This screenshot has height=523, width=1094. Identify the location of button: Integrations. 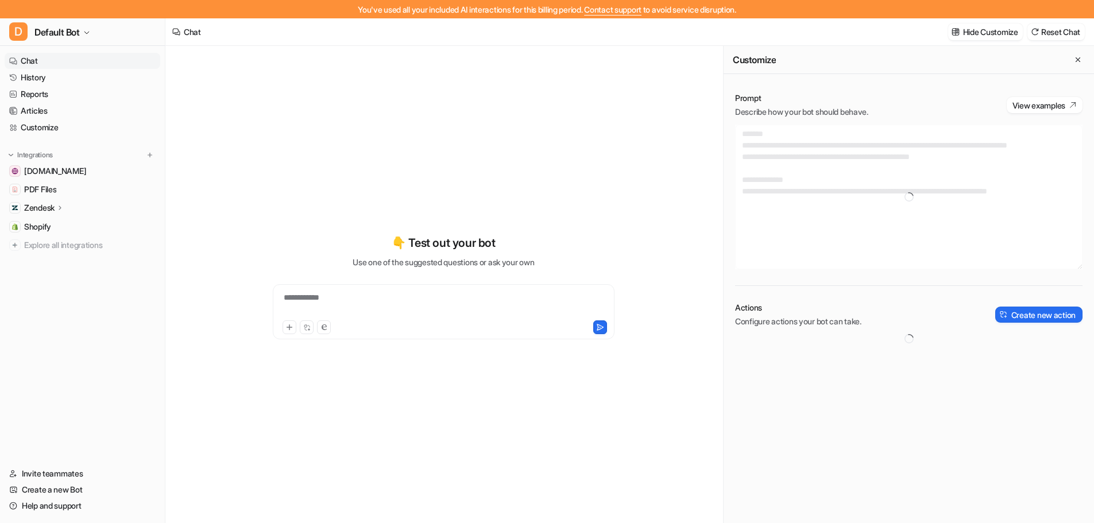
(30, 155).